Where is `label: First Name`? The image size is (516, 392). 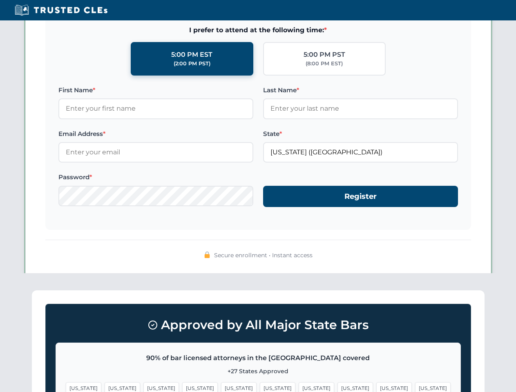 label: First Name is located at coordinates (156, 90).